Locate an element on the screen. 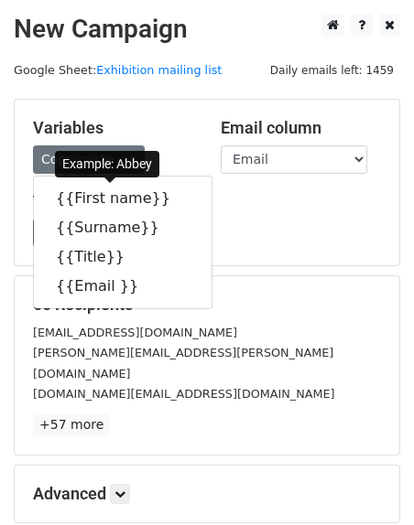  a: +57 more is located at coordinates (71, 425).